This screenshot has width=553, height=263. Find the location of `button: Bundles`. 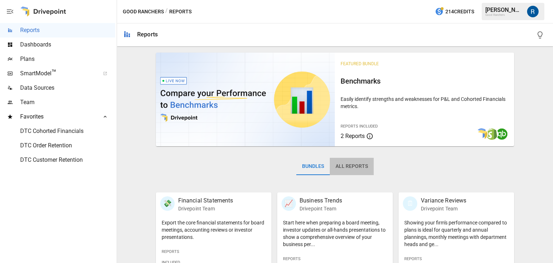

button: Bundles is located at coordinates (313, 166).